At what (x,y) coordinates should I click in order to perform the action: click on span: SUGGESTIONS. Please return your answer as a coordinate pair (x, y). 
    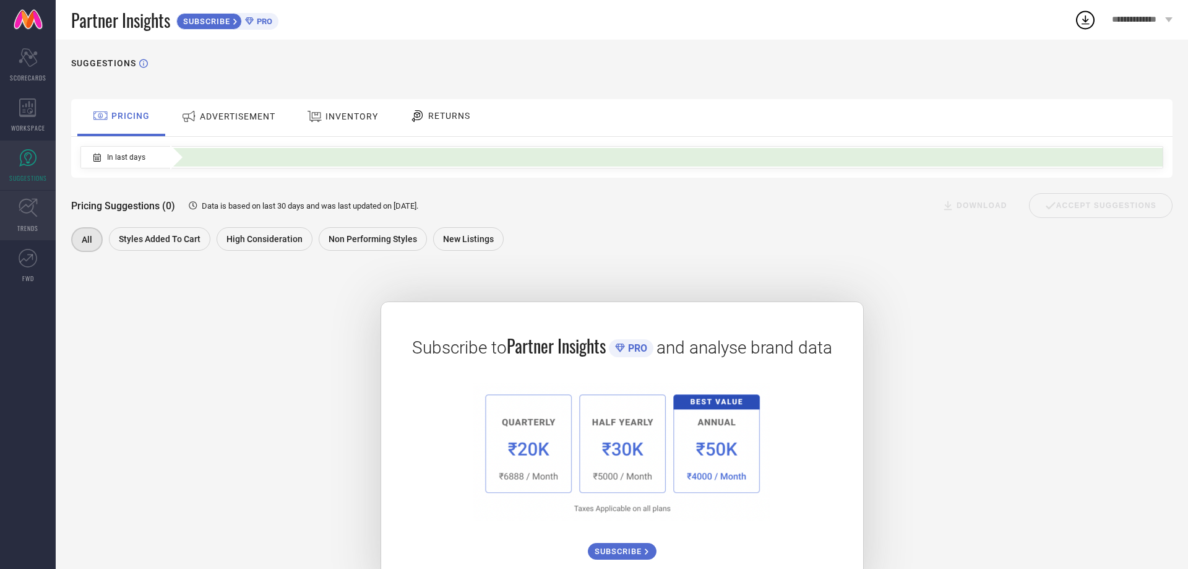
    Looking at the image, I should click on (28, 178).